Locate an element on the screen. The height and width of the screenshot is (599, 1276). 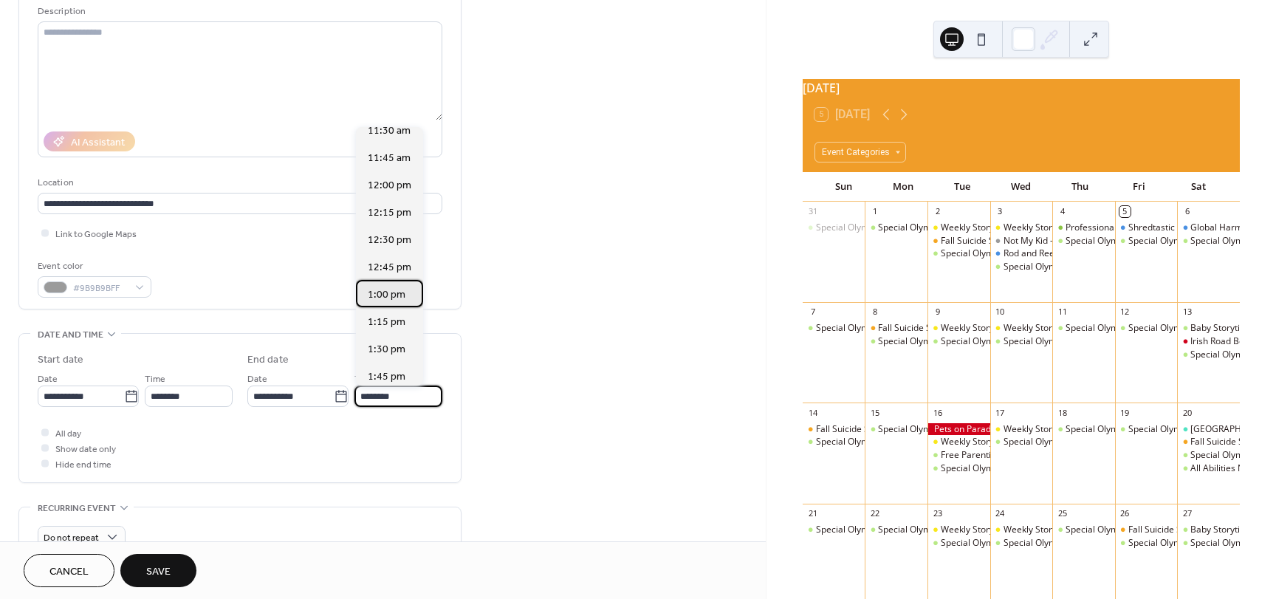
div: 22 is located at coordinates (874, 513).